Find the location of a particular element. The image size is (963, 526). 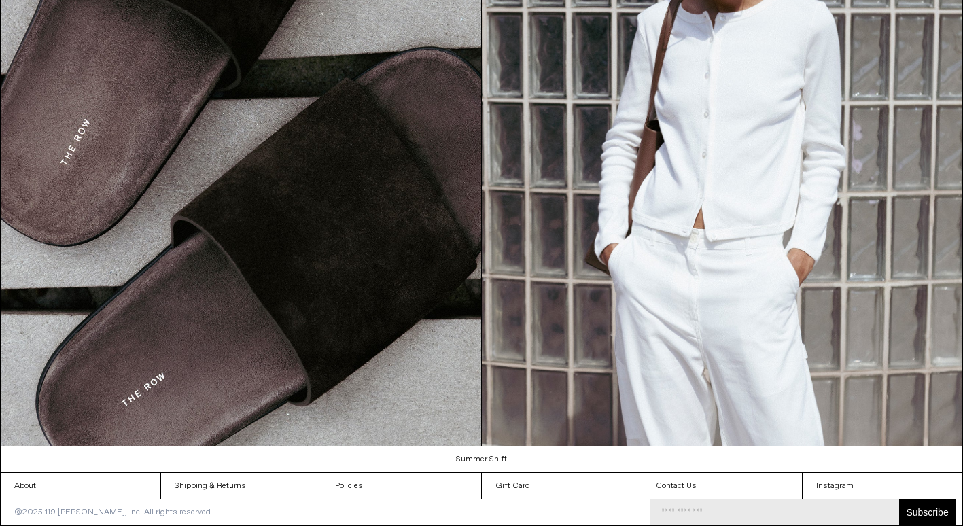

button: Subscribe is located at coordinates (927, 513).